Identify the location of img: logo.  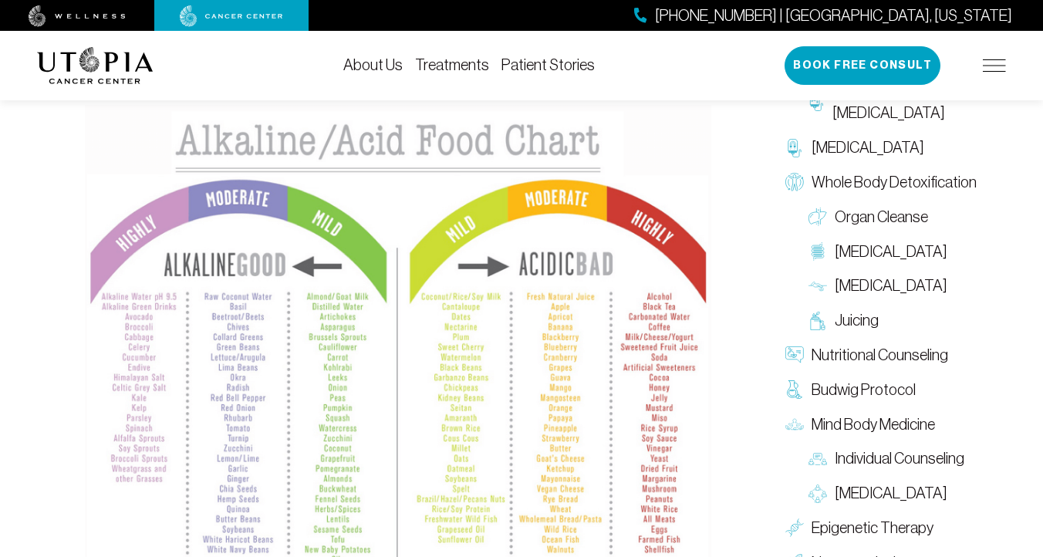
(95, 66).